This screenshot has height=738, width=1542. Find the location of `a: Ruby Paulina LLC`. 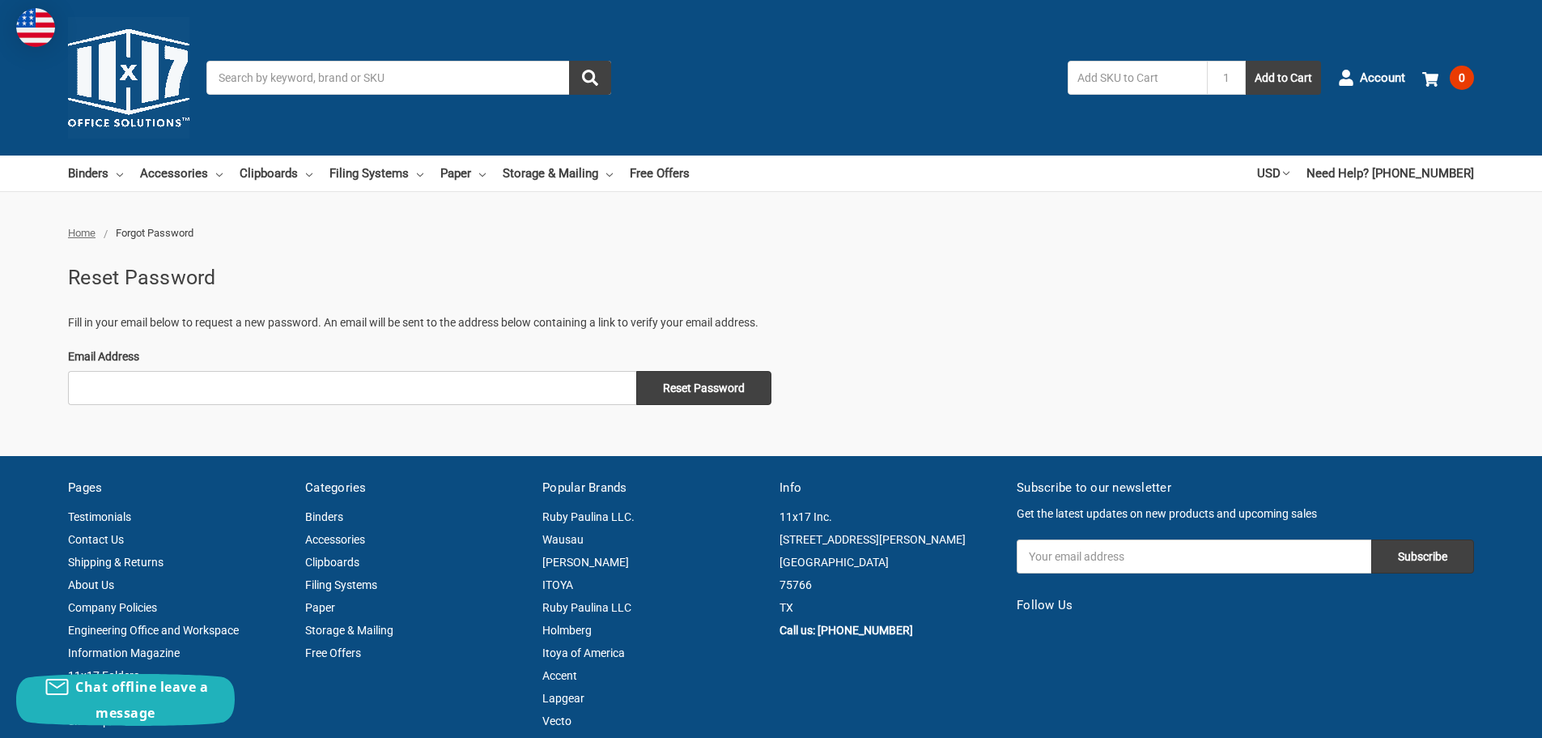

a: Ruby Paulina LLC is located at coordinates (587, 607).